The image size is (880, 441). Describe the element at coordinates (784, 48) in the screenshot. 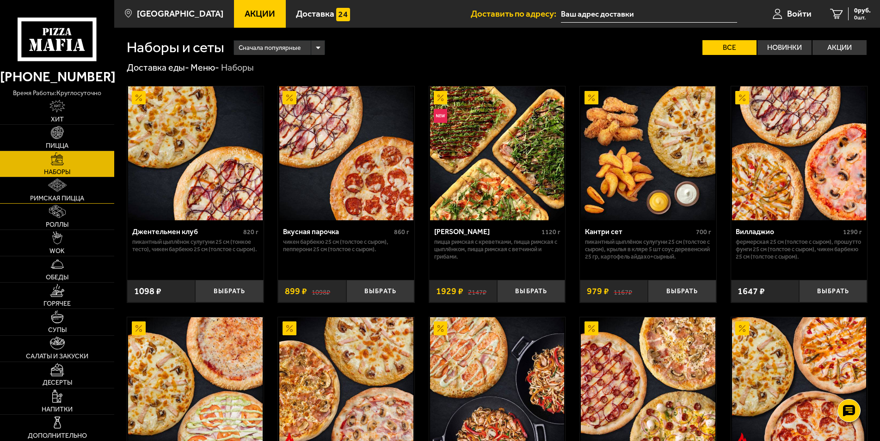

I see `label: Новинки` at that location.